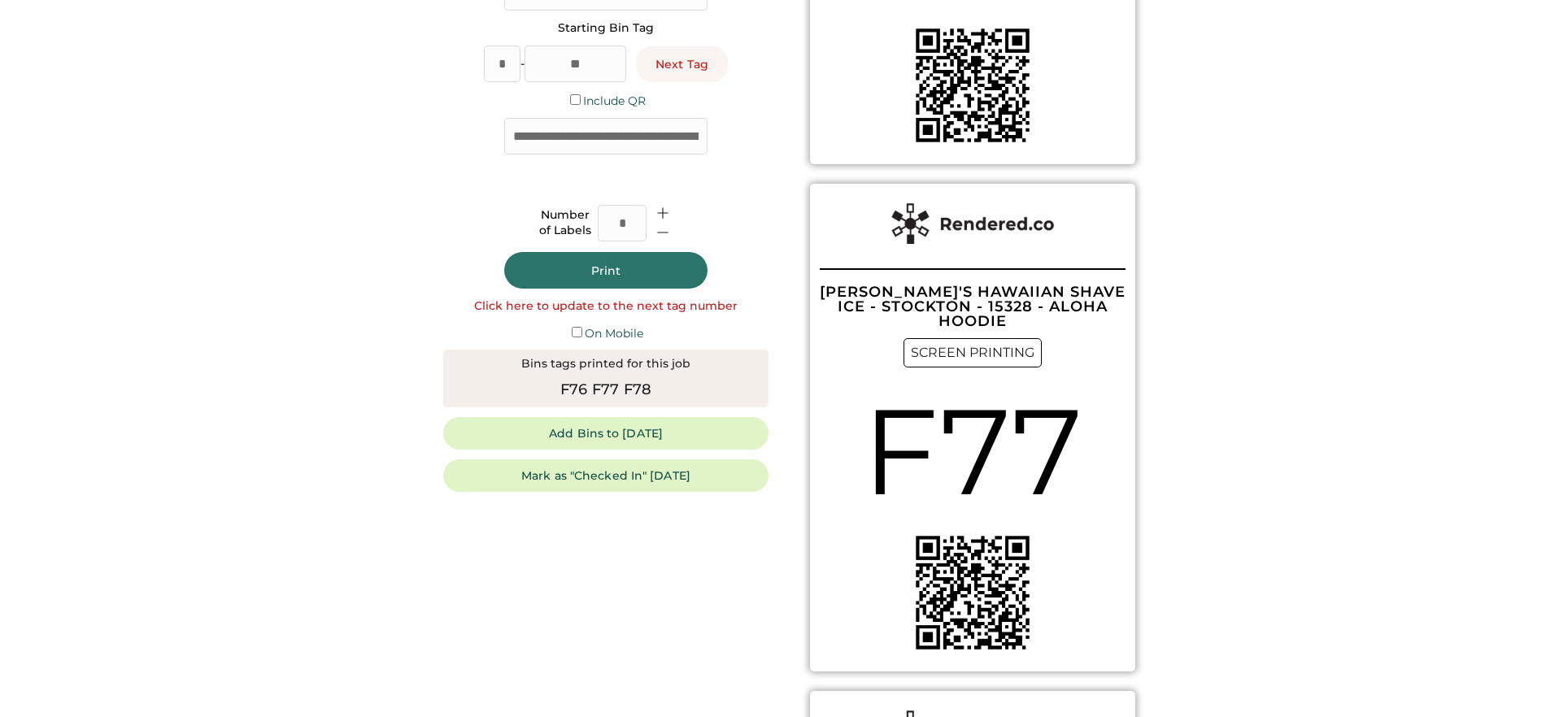 The image size is (1559, 717). Describe the element at coordinates (606, 390) in the screenshot. I see `div: F76 F77 F78` at that location.